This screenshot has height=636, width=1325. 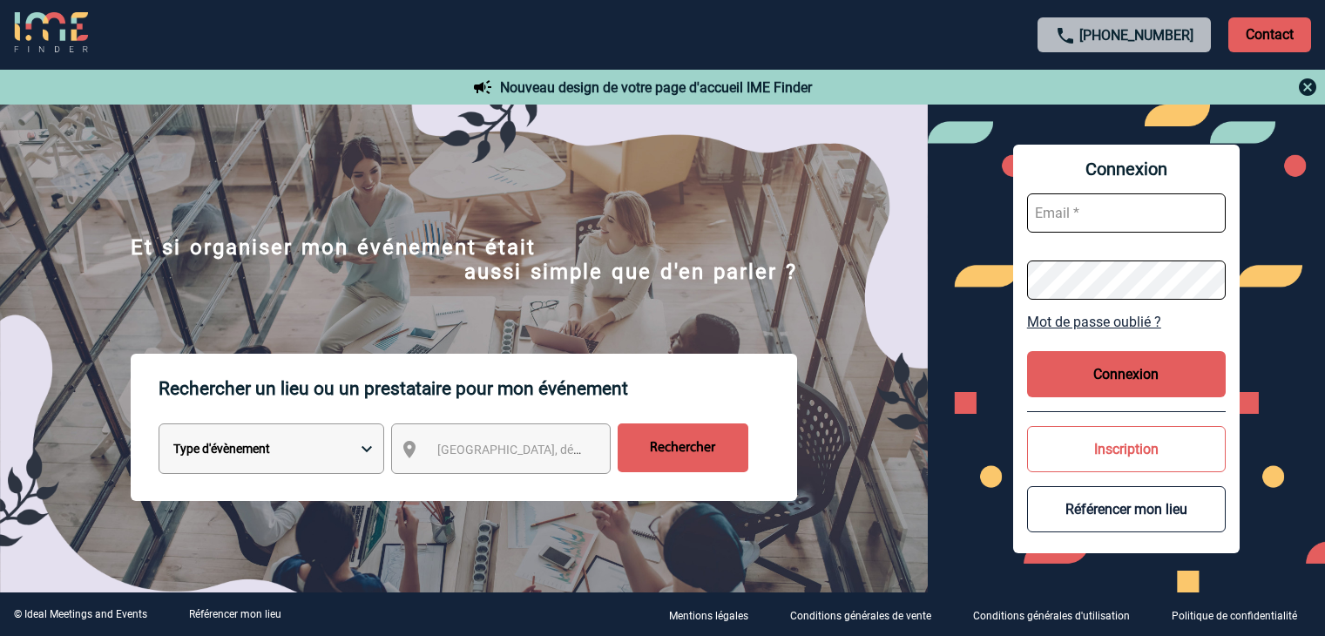 I want to click on p: Mentions légales, so click(x=708, y=616).